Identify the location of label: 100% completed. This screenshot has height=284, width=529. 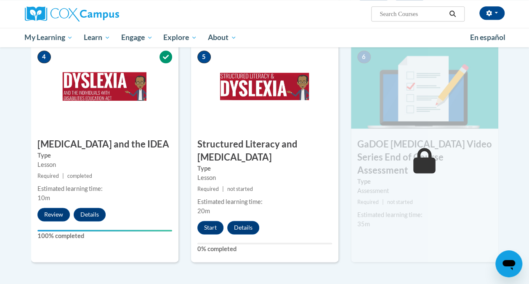
(105, 236).